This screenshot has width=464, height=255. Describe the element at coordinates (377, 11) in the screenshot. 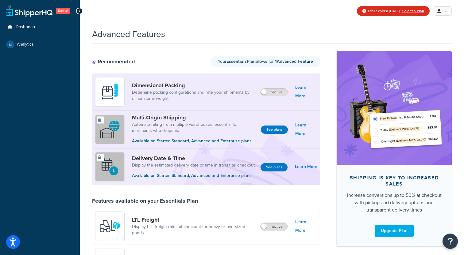

I see `strong: Trial expired` at that location.